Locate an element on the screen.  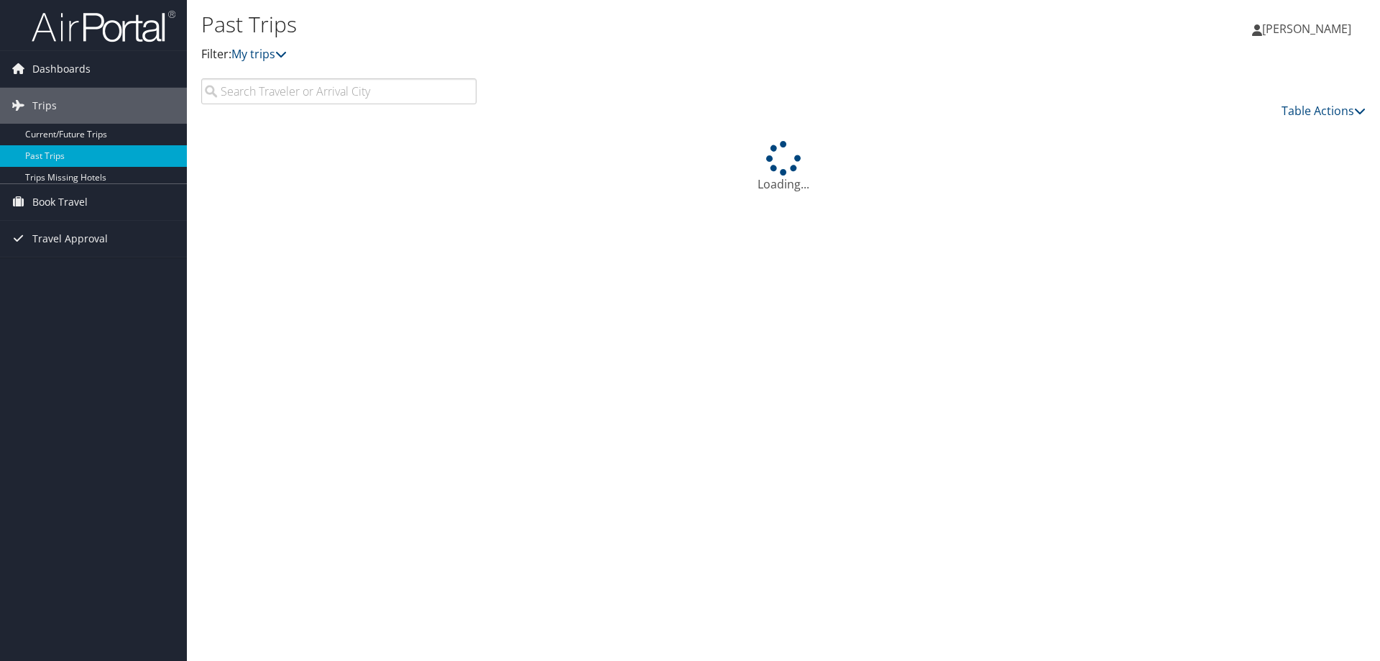
span: Trips is located at coordinates (45, 106).